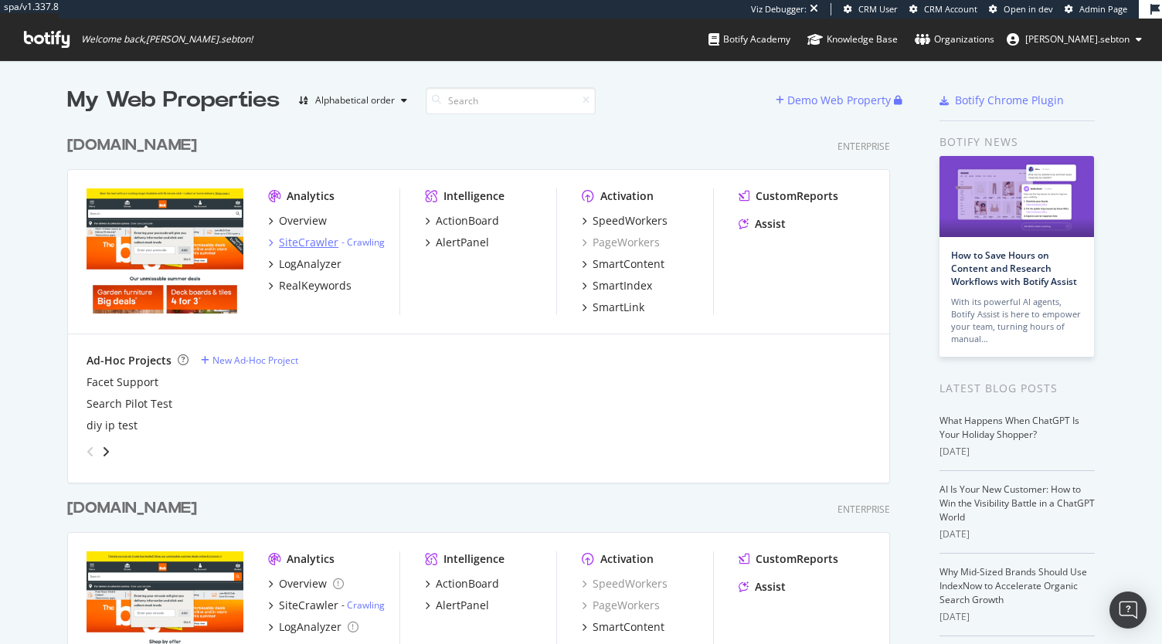 The height and width of the screenshot is (644, 1162). I want to click on div: Knowledge Base, so click(852, 39).